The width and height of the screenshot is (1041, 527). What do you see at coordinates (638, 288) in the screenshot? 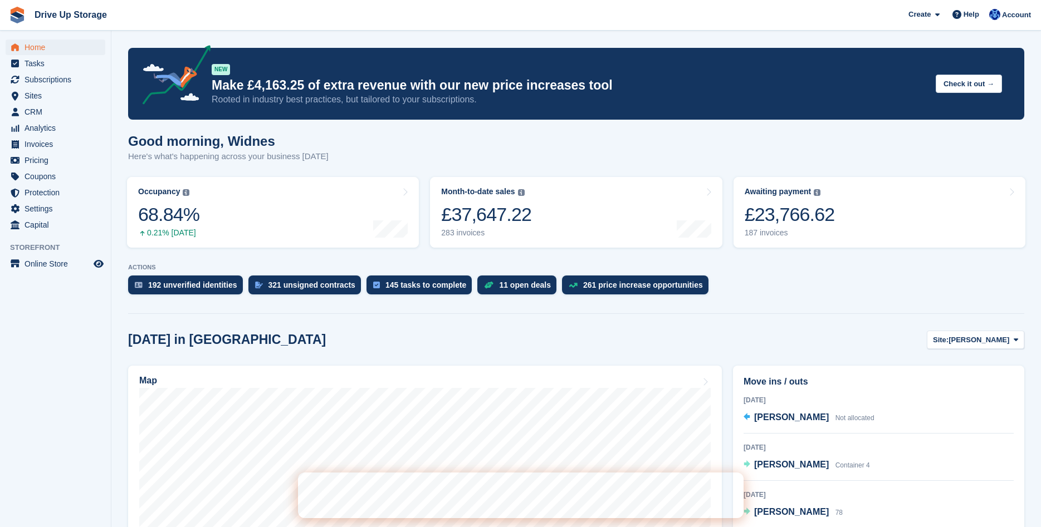
I see `a: 261 price increase opportunities` at bounding box center [638, 288].